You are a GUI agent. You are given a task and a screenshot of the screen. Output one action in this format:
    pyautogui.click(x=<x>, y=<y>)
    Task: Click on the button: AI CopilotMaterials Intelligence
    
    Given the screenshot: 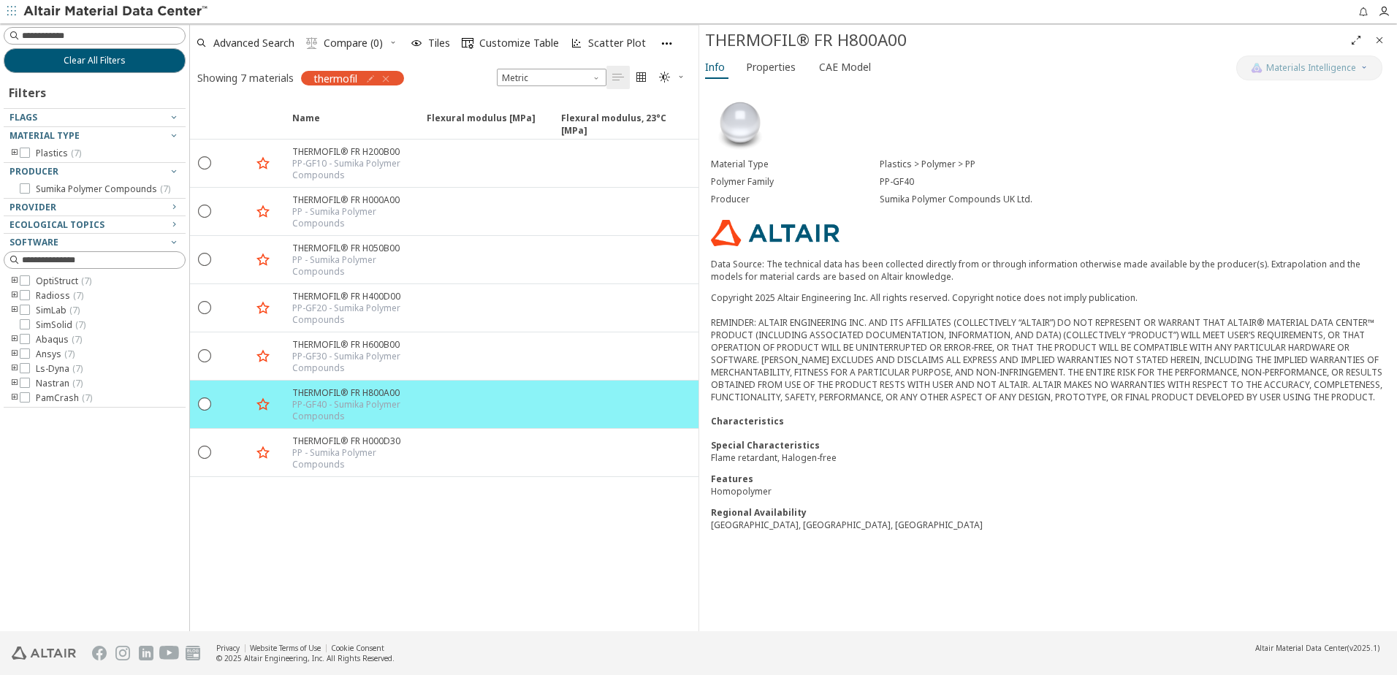 What is the action you would take?
    pyautogui.click(x=1309, y=68)
    